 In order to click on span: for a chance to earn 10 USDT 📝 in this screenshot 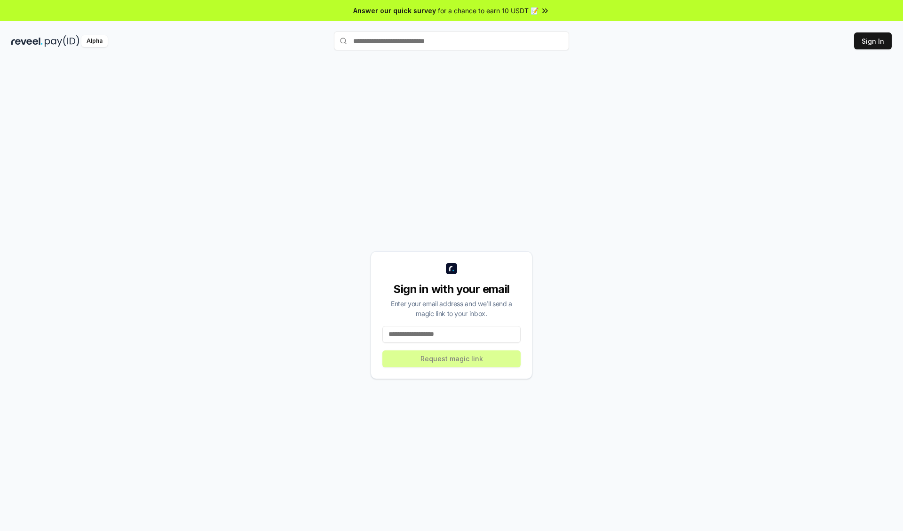, I will do `click(488, 10)`.